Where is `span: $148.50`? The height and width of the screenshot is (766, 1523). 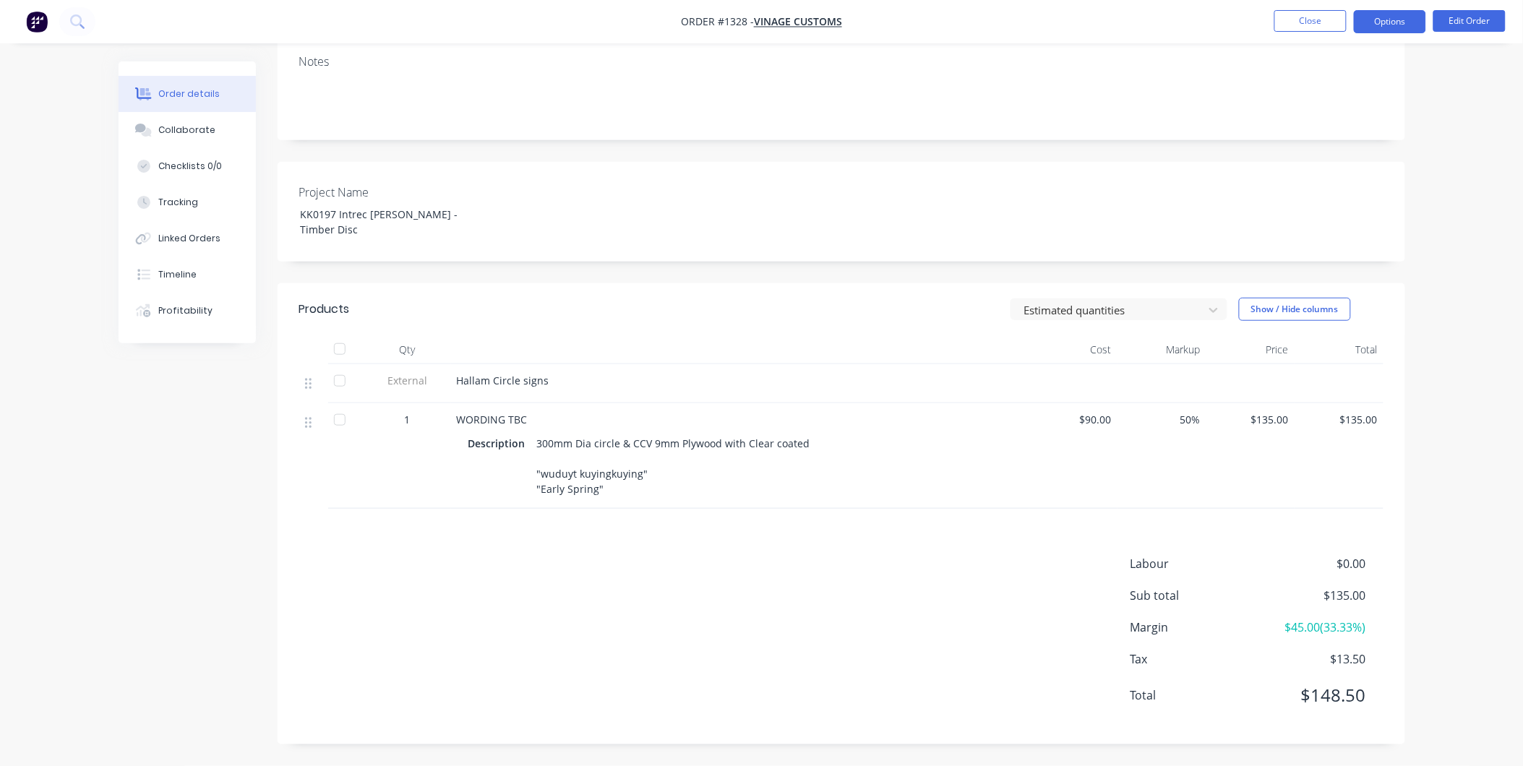 span: $148.50 is located at coordinates (1312, 695).